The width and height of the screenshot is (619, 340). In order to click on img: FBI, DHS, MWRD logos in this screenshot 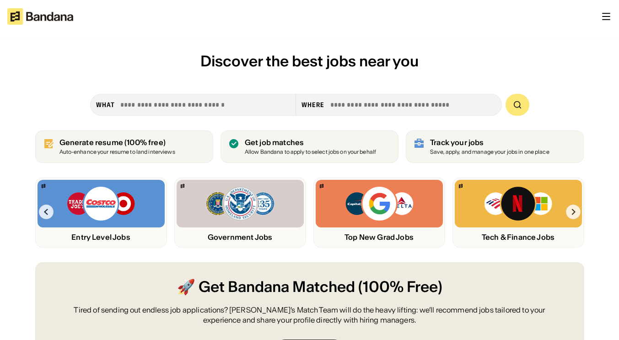, I will do `click(240, 204)`.